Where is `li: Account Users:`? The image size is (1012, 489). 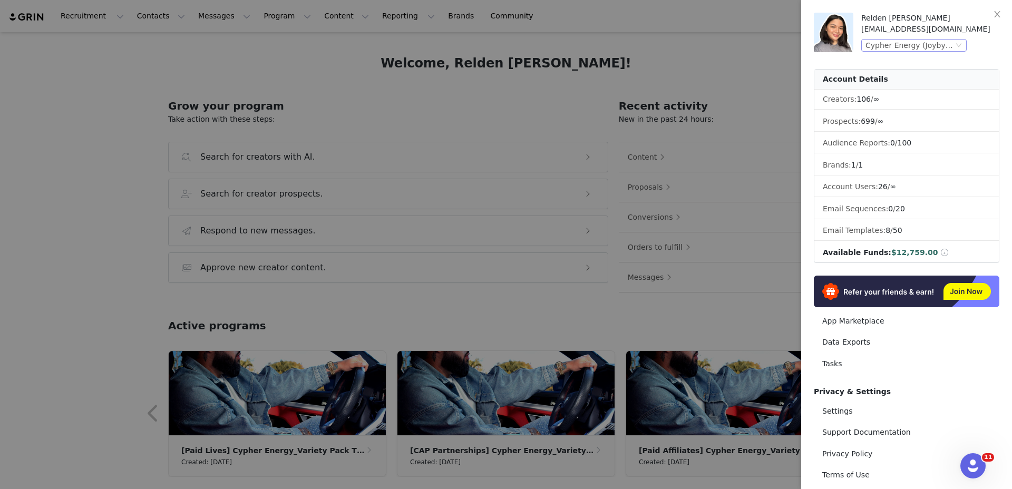 li: Account Users: is located at coordinates (906, 187).